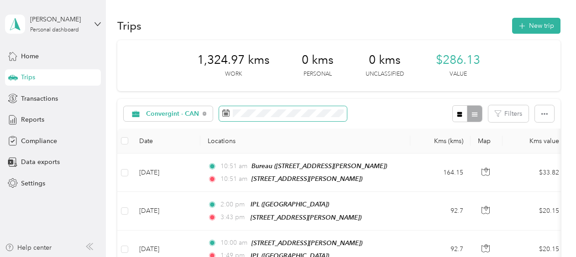  I want to click on span: 2:00 pm, so click(233, 205).